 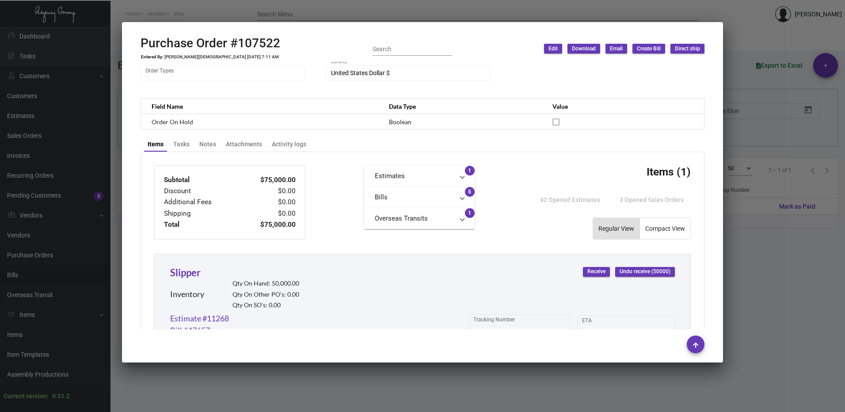 I want to click on button: 42 Opened Estimates, so click(x=570, y=200).